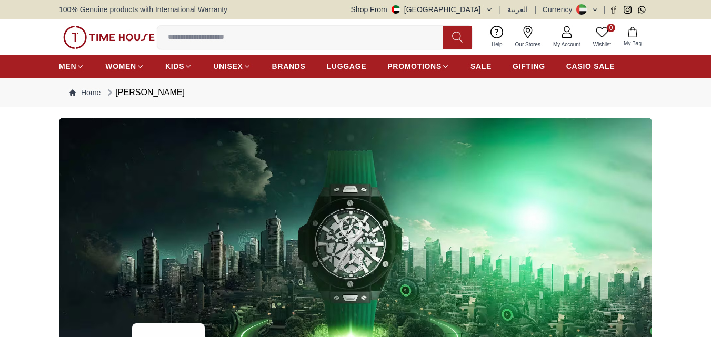  Describe the element at coordinates (518, 9) in the screenshot. I see `span: العربية` at that location.